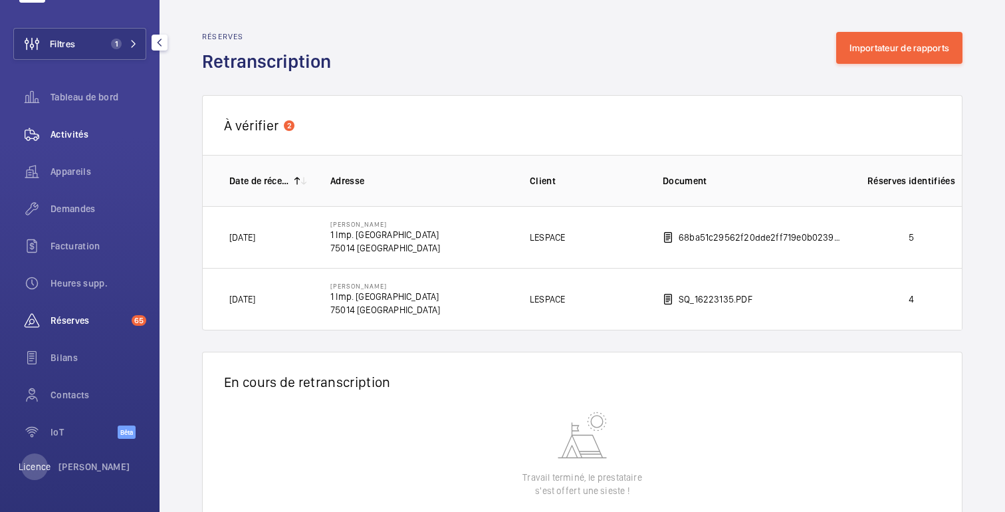  What do you see at coordinates (289, 126) in the screenshot?
I see `font: 2` at bounding box center [289, 126].